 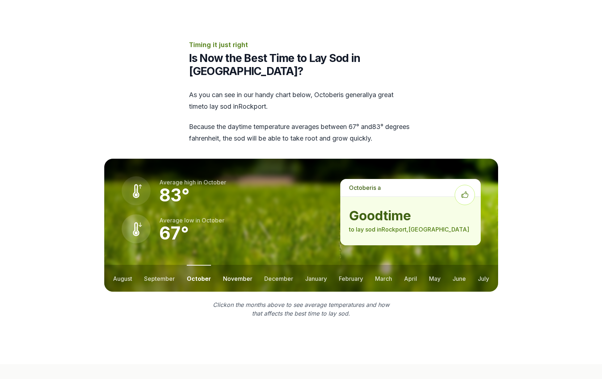 I want to click on button: november, so click(x=238, y=278).